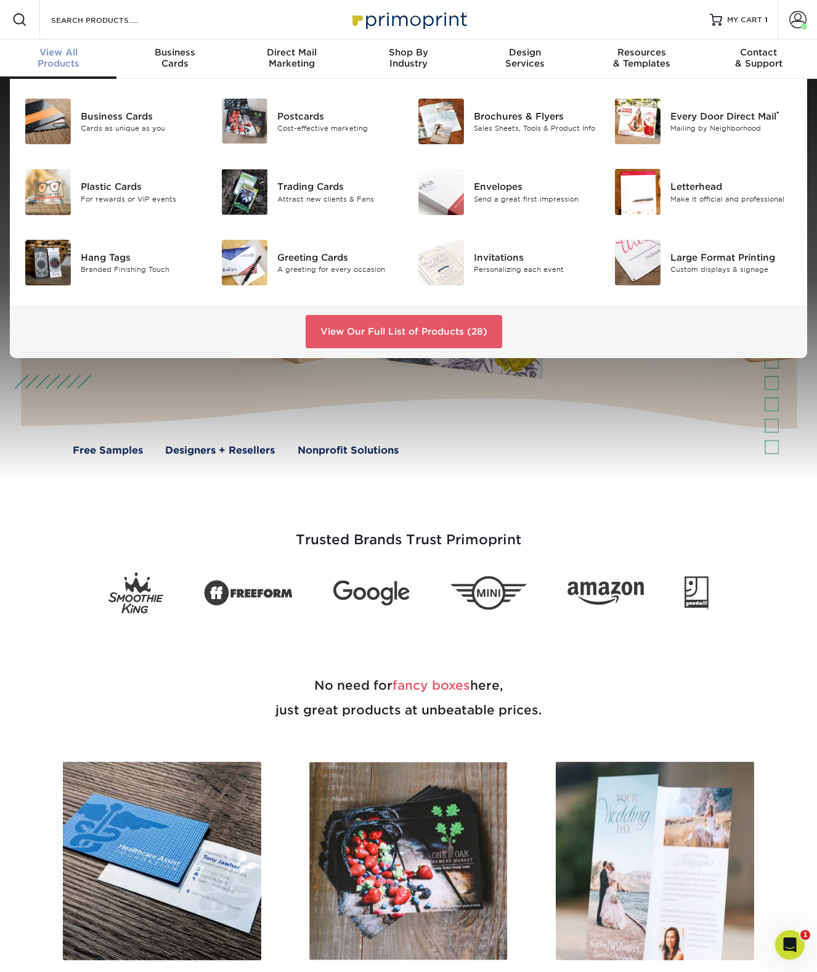  I want to click on div: Plastic Cards, so click(142, 187).